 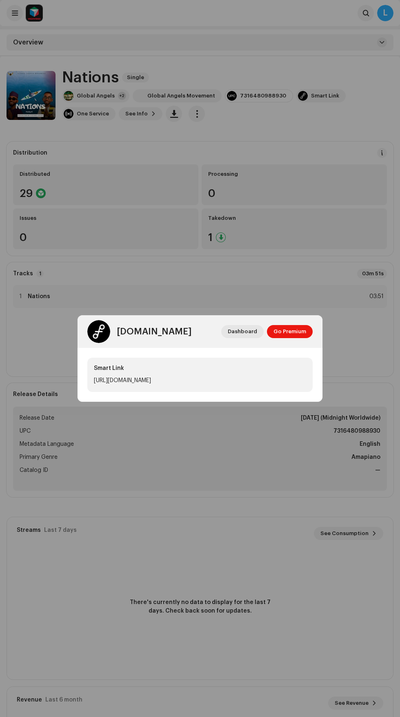 I want to click on button: Go Premium, so click(x=289, y=331).